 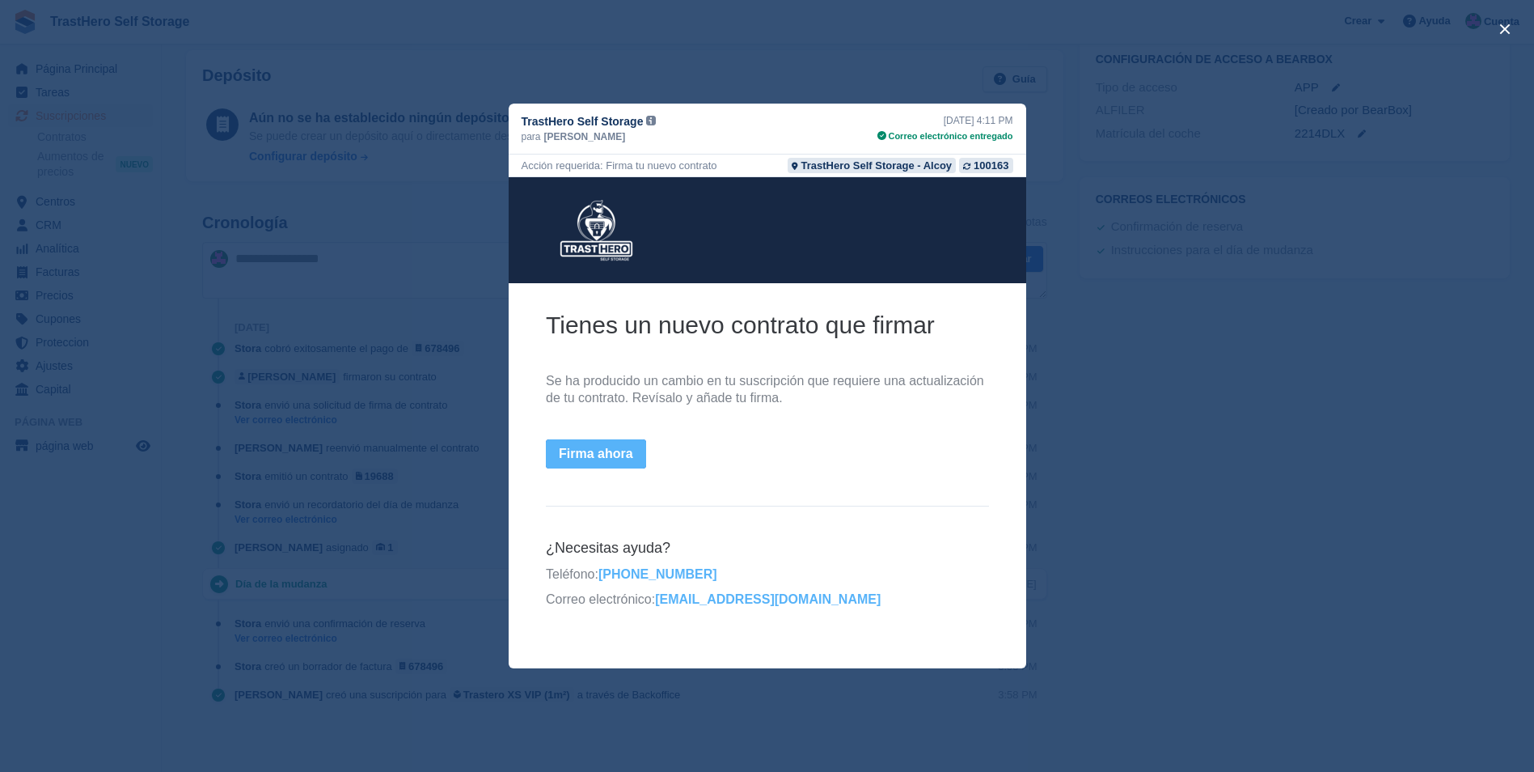 I want to click on a: TrastHero Self Storage - Alcoy, so click(x=872, y=165).